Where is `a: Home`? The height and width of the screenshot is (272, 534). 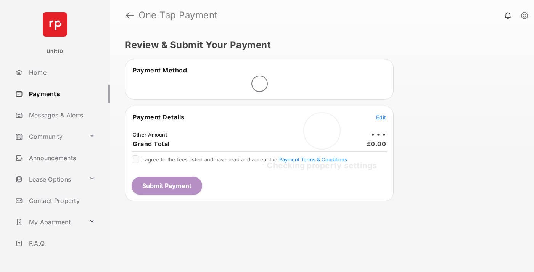
a: Home is located at coordinates (61, 73).